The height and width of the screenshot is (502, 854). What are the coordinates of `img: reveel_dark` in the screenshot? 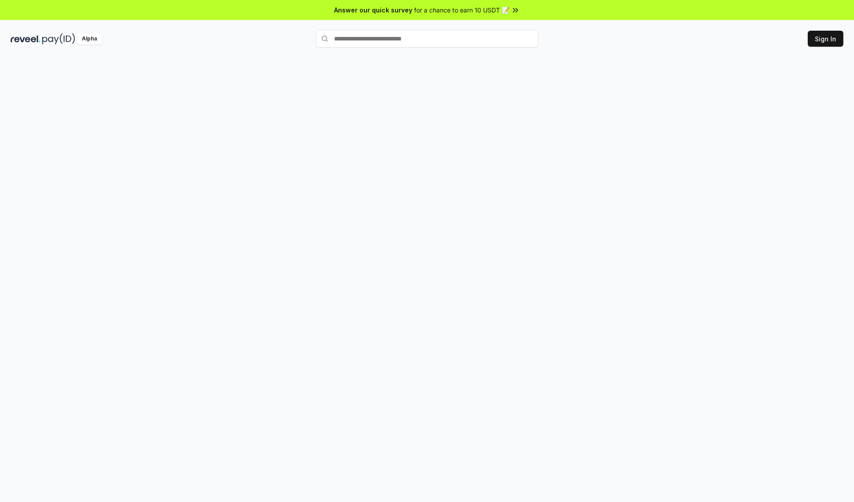 It's located at (25, 39).